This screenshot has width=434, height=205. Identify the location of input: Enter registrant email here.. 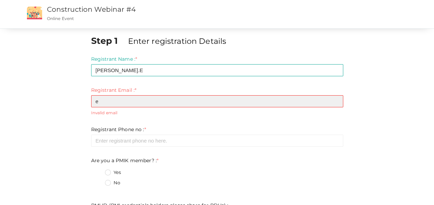
(217, 101).